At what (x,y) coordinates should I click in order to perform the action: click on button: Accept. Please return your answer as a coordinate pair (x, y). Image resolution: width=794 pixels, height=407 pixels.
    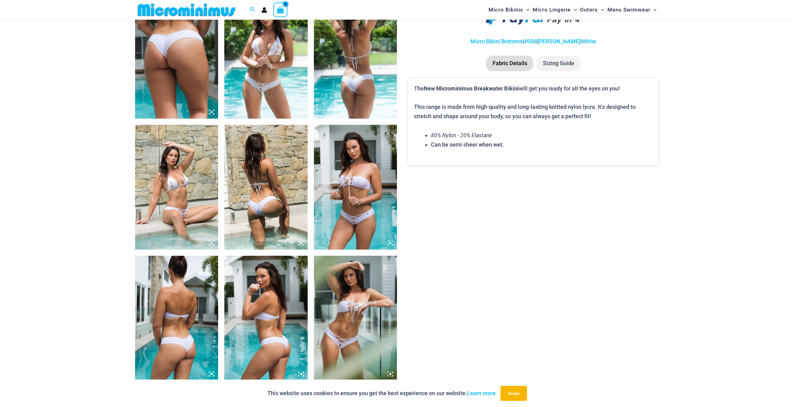
    Looking at the image, I should click on (514, 394).